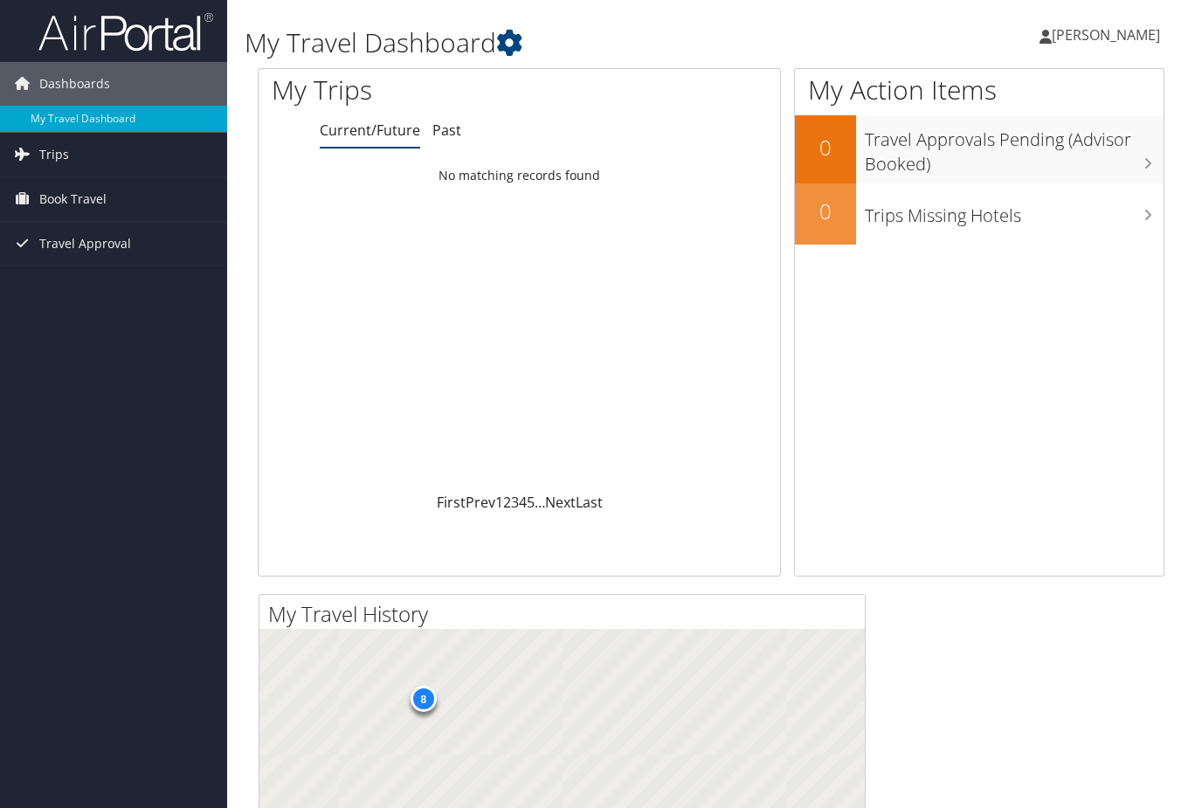 This screenshot has height=808, width=1195. What do you see at coordinates (979, 214) in the screenshot?
I see `a: 0Trips Missing Hotels` at bounding box center [979, 214].